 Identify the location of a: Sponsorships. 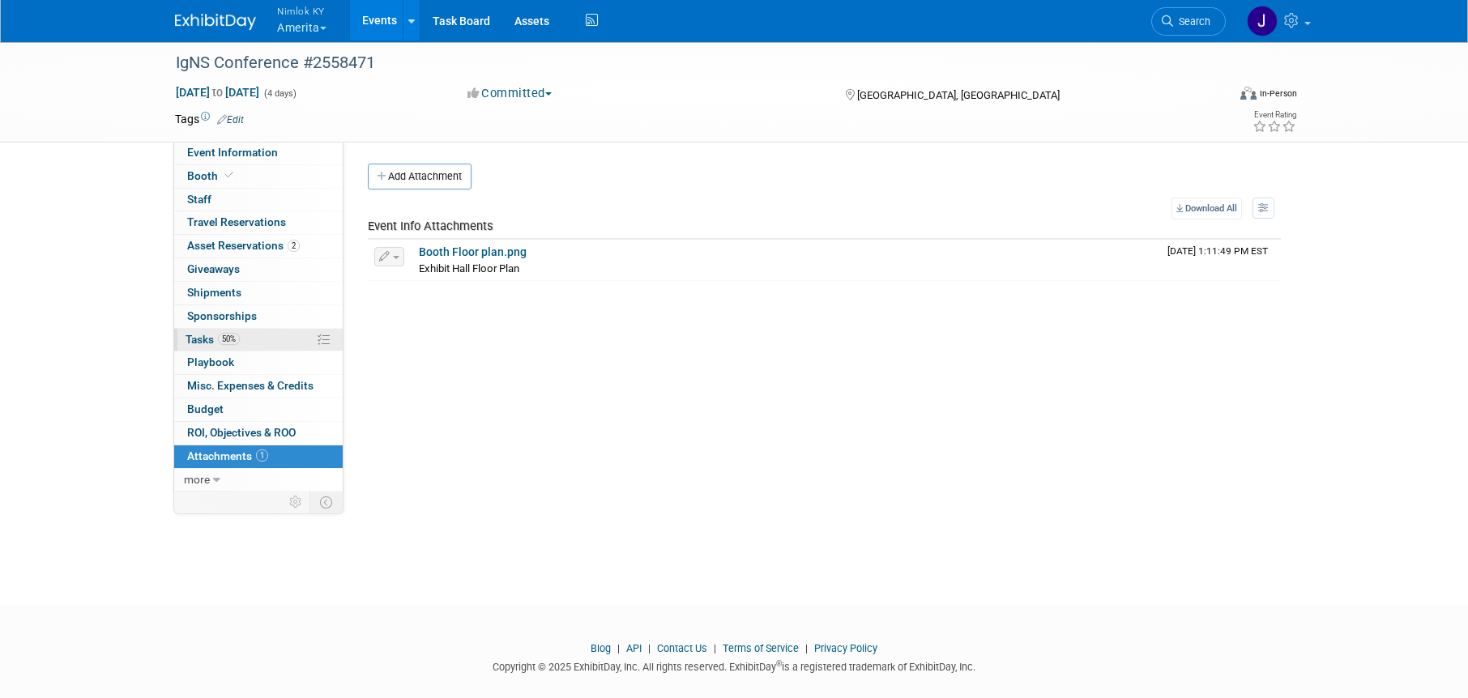
(258, 317).